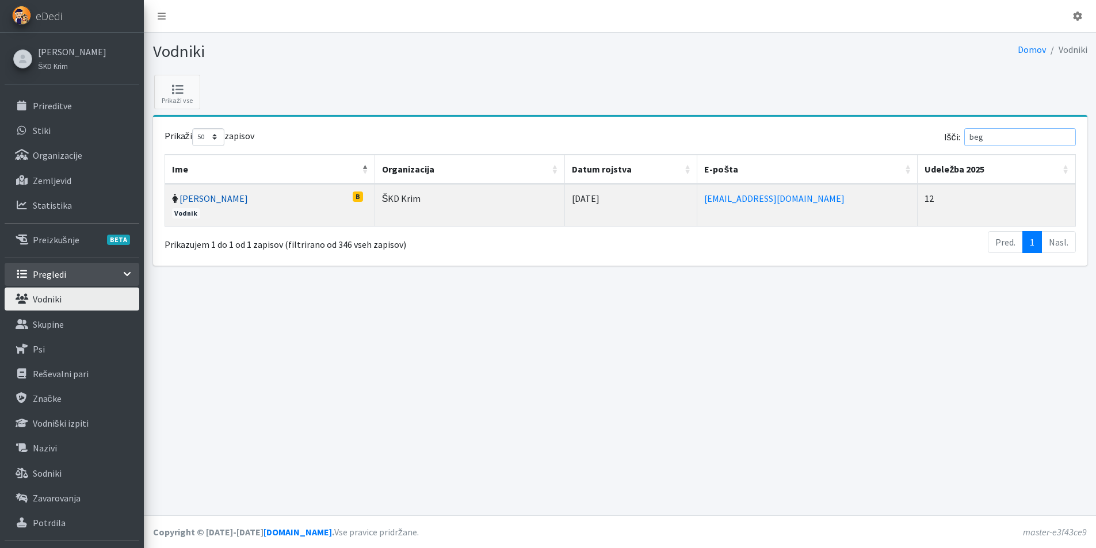 The width and height of the screenshot is (1096, 548). I want to click on em: master-e3f43ce9, so click(1054, 532).